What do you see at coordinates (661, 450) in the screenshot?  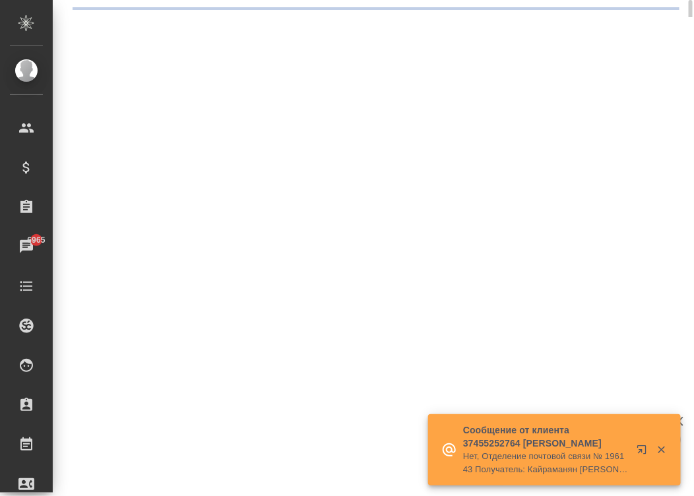 I see `button: Закрыть` at bounding box center [661, 450].